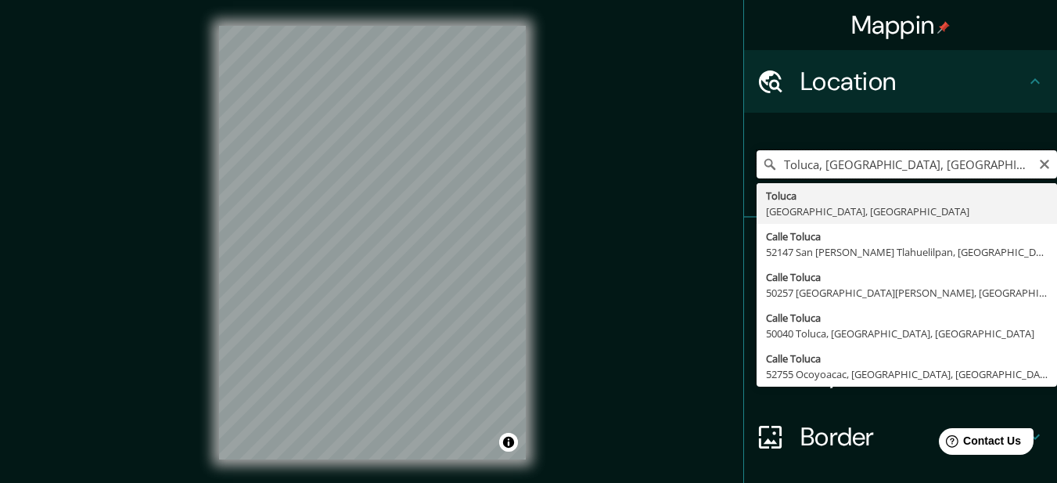 The height and width of the screenshot is (483, 1057). I want to click on div: Layout, so click(900, 374).